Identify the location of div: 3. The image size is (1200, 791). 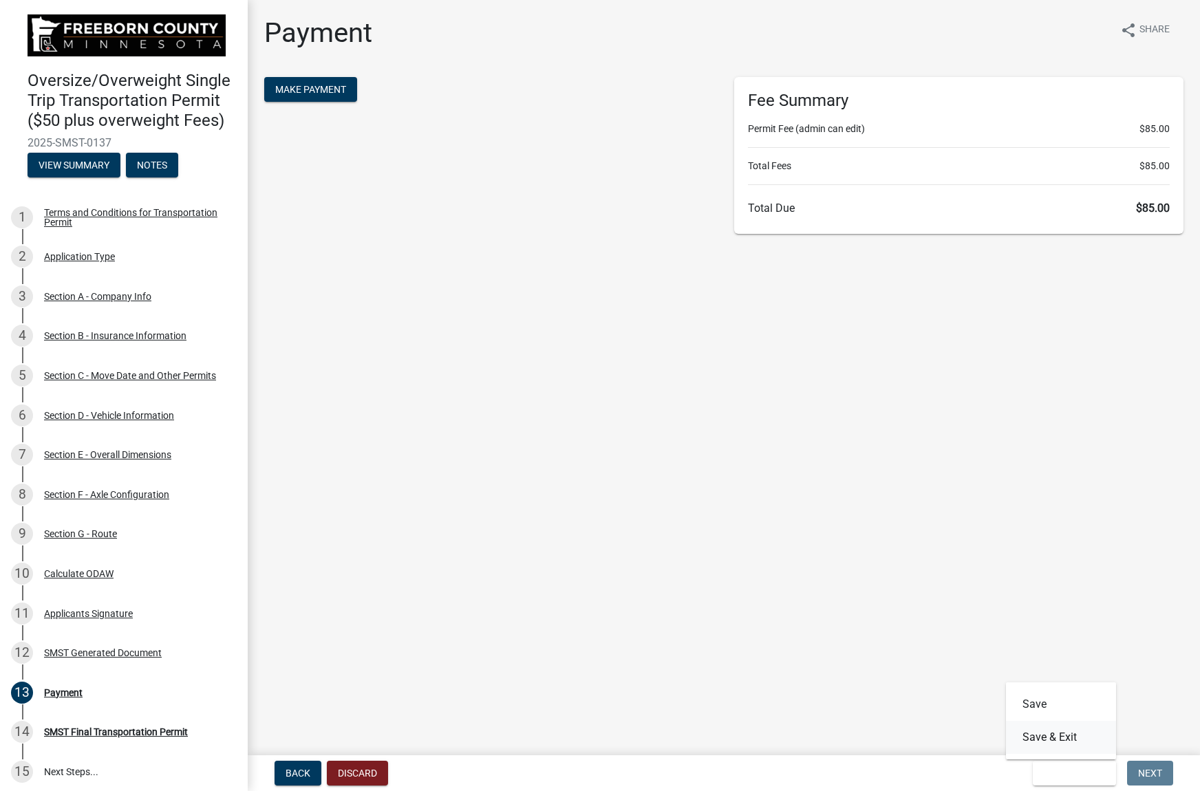
(22, 297).